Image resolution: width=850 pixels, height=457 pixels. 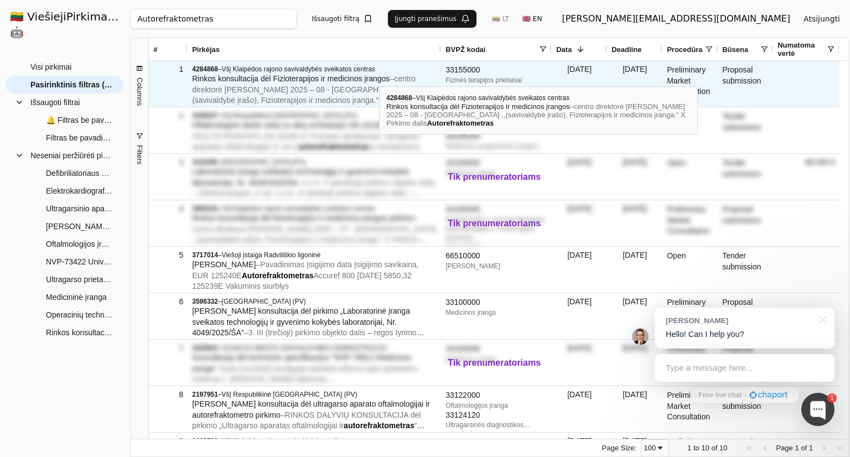 I want to click on div: 1, so click(x=168, y=69).